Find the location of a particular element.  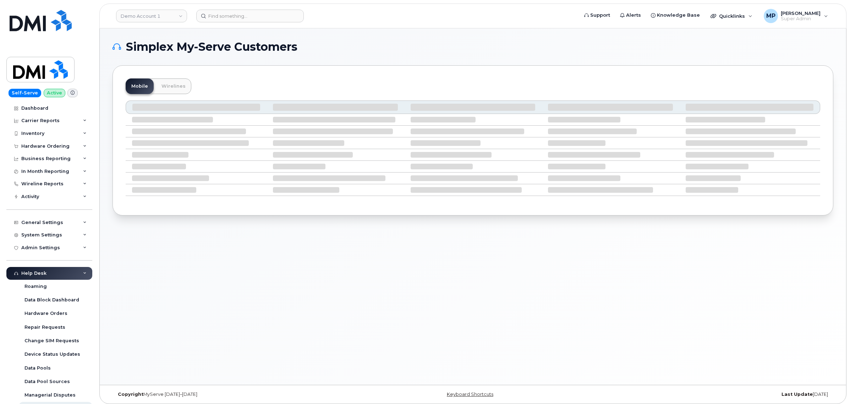

a: Wirelines is located at coordinates (174, 86).